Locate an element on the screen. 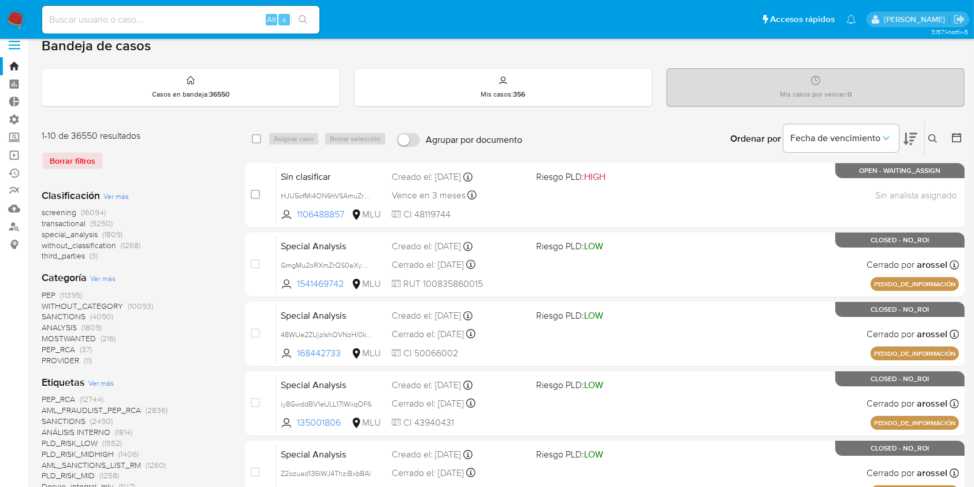 The image size is (974, 487). p: agustin.duran@mercadolibre.com is located at coordinates (916, 19).